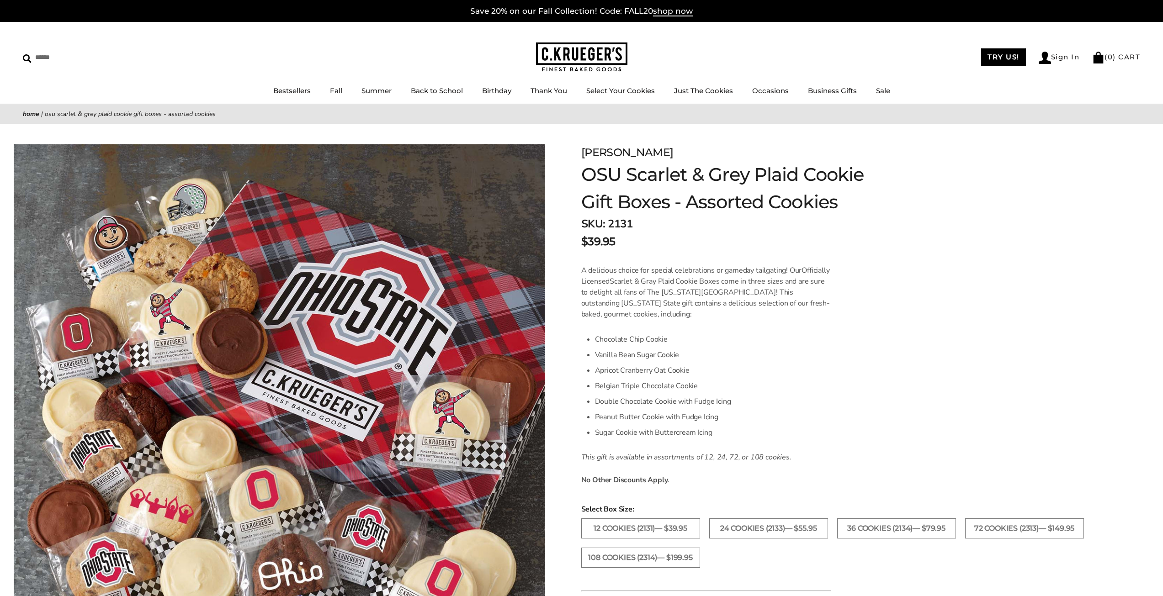 Image resolution: width=1163 pixels, height=596 pixels. I want to click on a: Sale, so click(883, 90).